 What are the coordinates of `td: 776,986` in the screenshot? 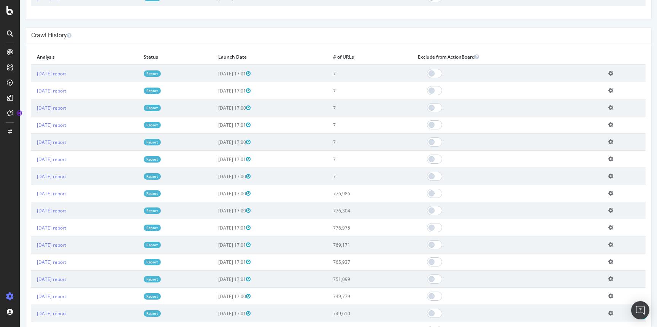 It's located at (350, 193).